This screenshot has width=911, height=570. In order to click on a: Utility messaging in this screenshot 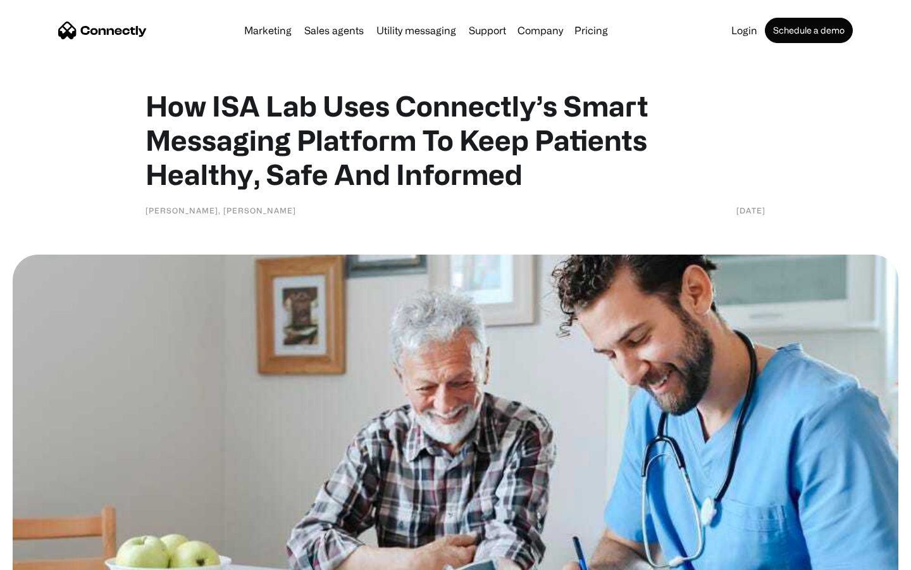, I will do `click(416, 30)`.